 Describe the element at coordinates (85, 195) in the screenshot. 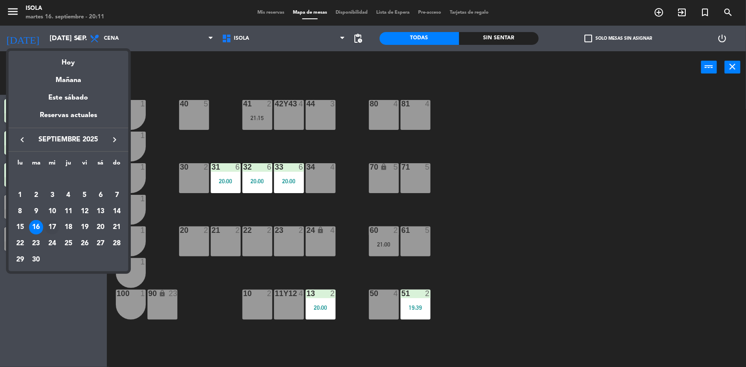

I see `div: 5` at that location.